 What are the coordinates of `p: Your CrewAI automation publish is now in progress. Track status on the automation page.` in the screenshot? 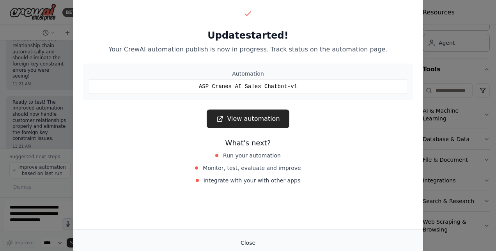 It's located at (248, 50).